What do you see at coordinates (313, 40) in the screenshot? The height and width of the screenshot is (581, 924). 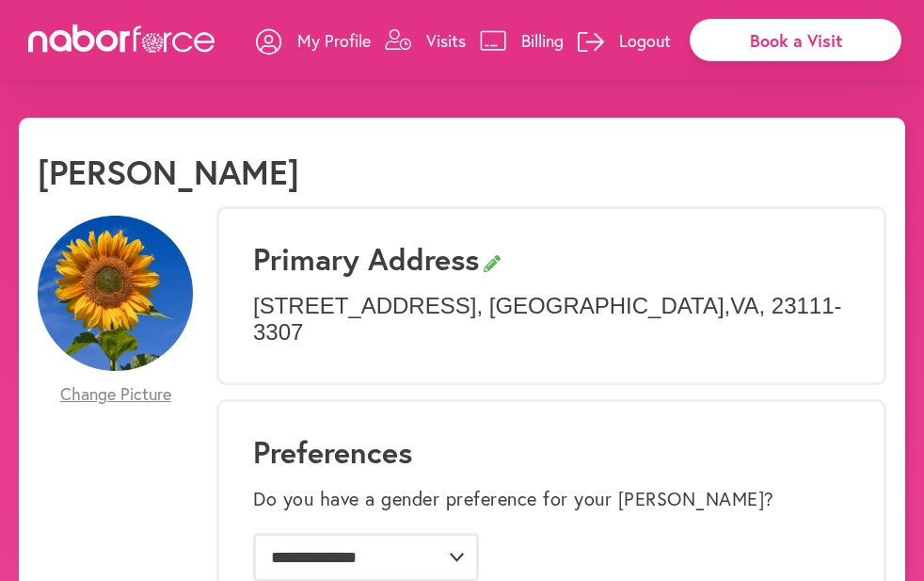 I see `a: My Profile` at bounding box center [313, 40].